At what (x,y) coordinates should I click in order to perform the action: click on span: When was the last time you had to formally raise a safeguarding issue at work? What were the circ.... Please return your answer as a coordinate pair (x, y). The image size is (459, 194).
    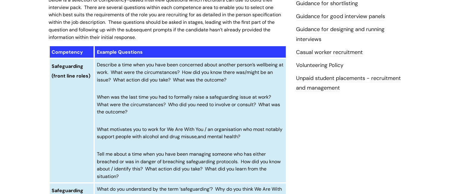
    Looking at the image, I should click on (188, 105).